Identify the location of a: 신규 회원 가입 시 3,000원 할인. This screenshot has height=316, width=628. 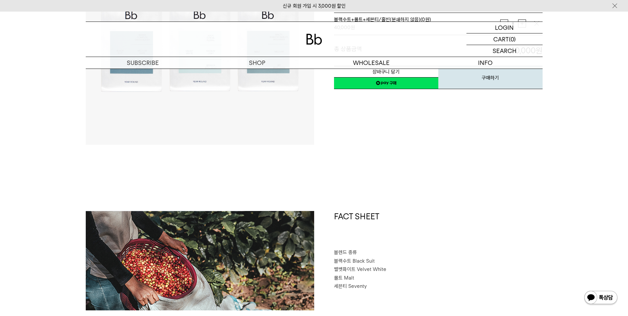
(314, 6).